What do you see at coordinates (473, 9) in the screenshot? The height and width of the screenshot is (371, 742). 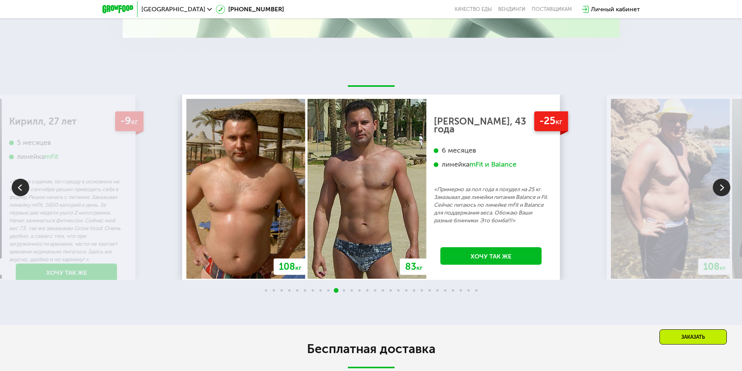 I see `a: Качество еды` at bounding box center [473, 9].